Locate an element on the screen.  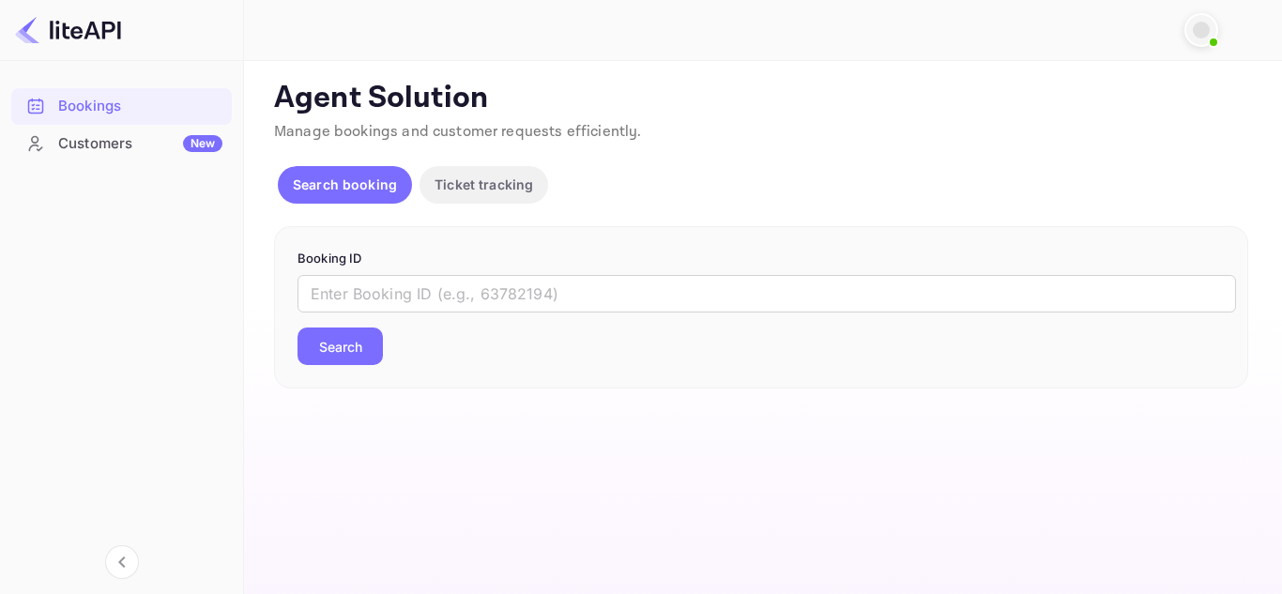
input: Enter Booking ID (e.g., 63782194) is located at coordinates (767, 294).